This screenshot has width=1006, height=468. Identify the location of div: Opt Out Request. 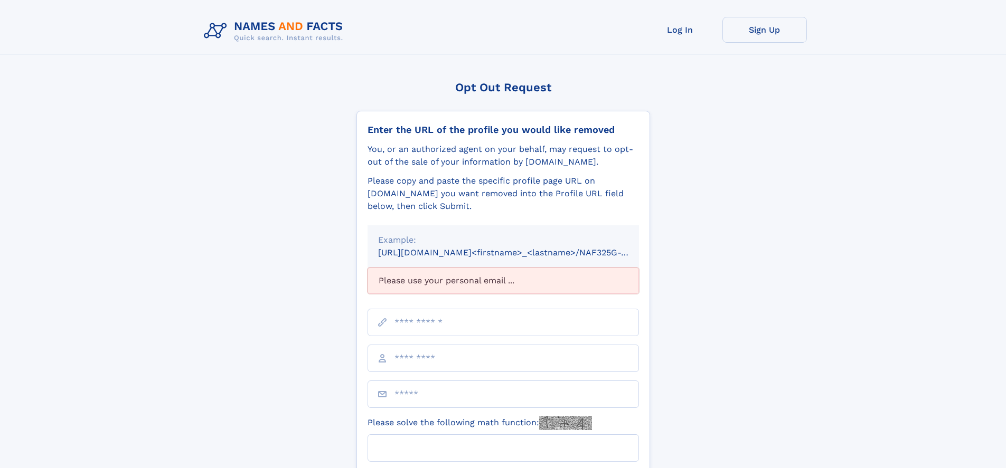
(503, 87).